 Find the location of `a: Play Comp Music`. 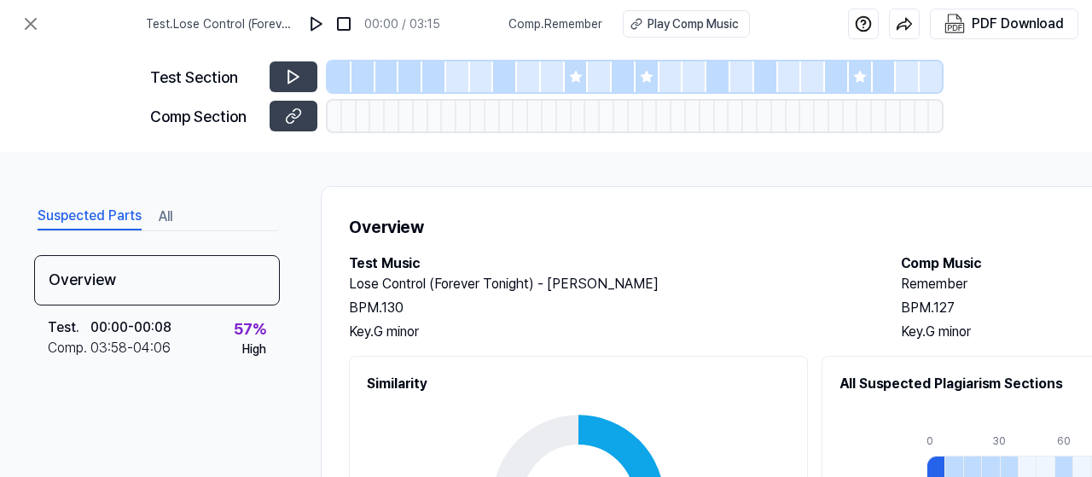

a: Play Comp Music is located at coordinates (686, 24).